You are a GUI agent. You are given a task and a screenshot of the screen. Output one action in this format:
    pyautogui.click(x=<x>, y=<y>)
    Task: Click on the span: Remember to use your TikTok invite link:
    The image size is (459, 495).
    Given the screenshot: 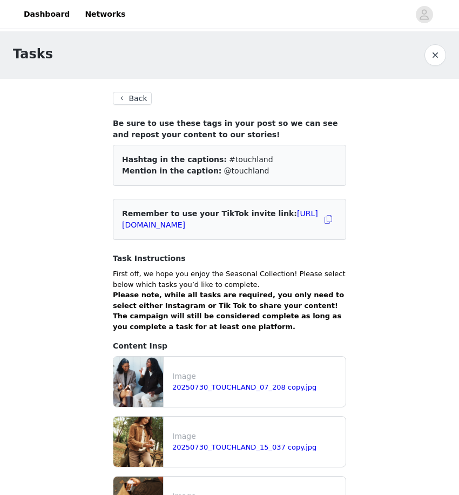 What is the action you would take?
    pyautogui.click(x=220, y=219)
    